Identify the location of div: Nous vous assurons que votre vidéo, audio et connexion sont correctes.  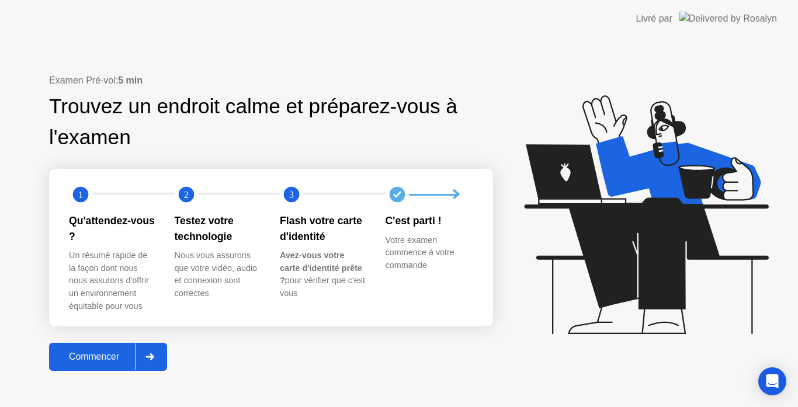
(218, 274).